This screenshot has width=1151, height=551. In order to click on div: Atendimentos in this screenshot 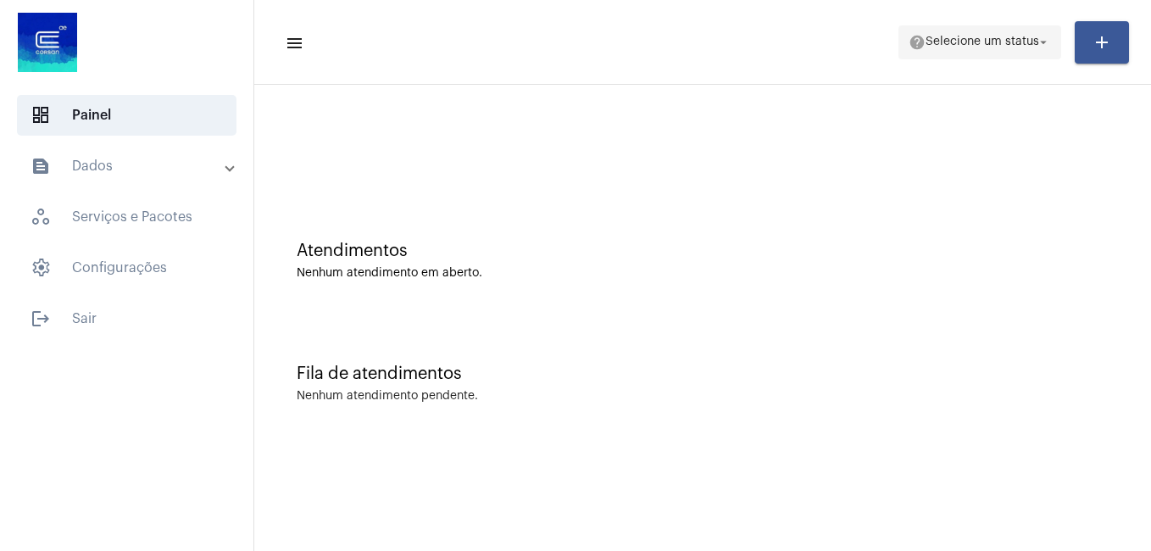, I will do `click(703, 251)`.